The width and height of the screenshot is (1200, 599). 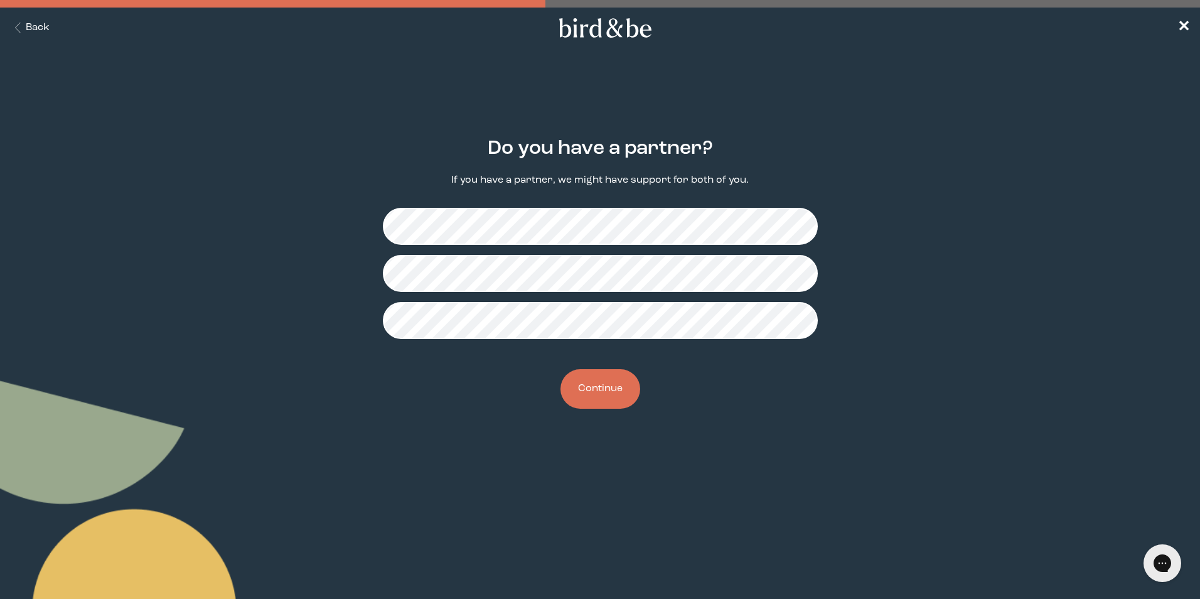 What do you see at coordinates (600, 149) in the screenshot?
I see `h2: Do you have a partner?` at bounding box center [600, 149].